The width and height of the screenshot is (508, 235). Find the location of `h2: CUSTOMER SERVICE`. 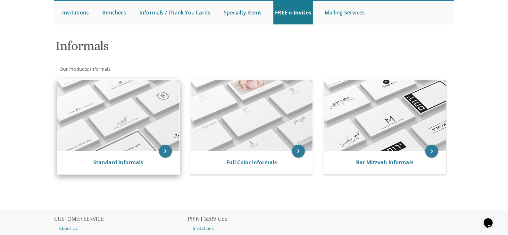

h2: CUSTOMER SERVICE is located at coordinates (121, 219).